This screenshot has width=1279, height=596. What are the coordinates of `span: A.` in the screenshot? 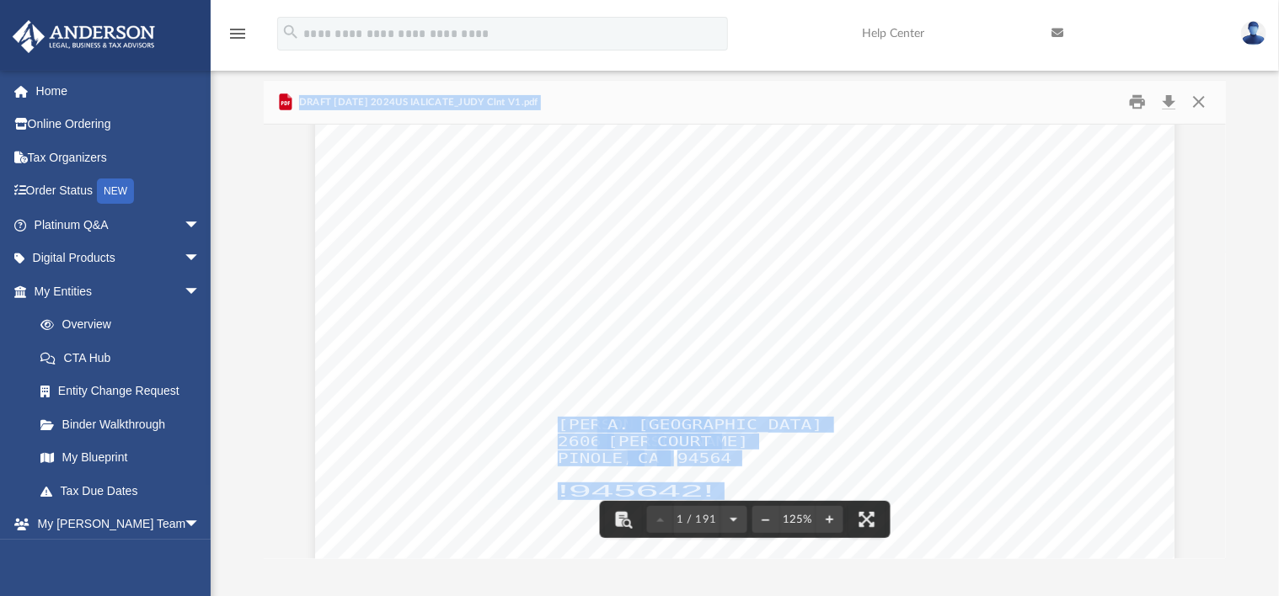 It's located at (618, 425).